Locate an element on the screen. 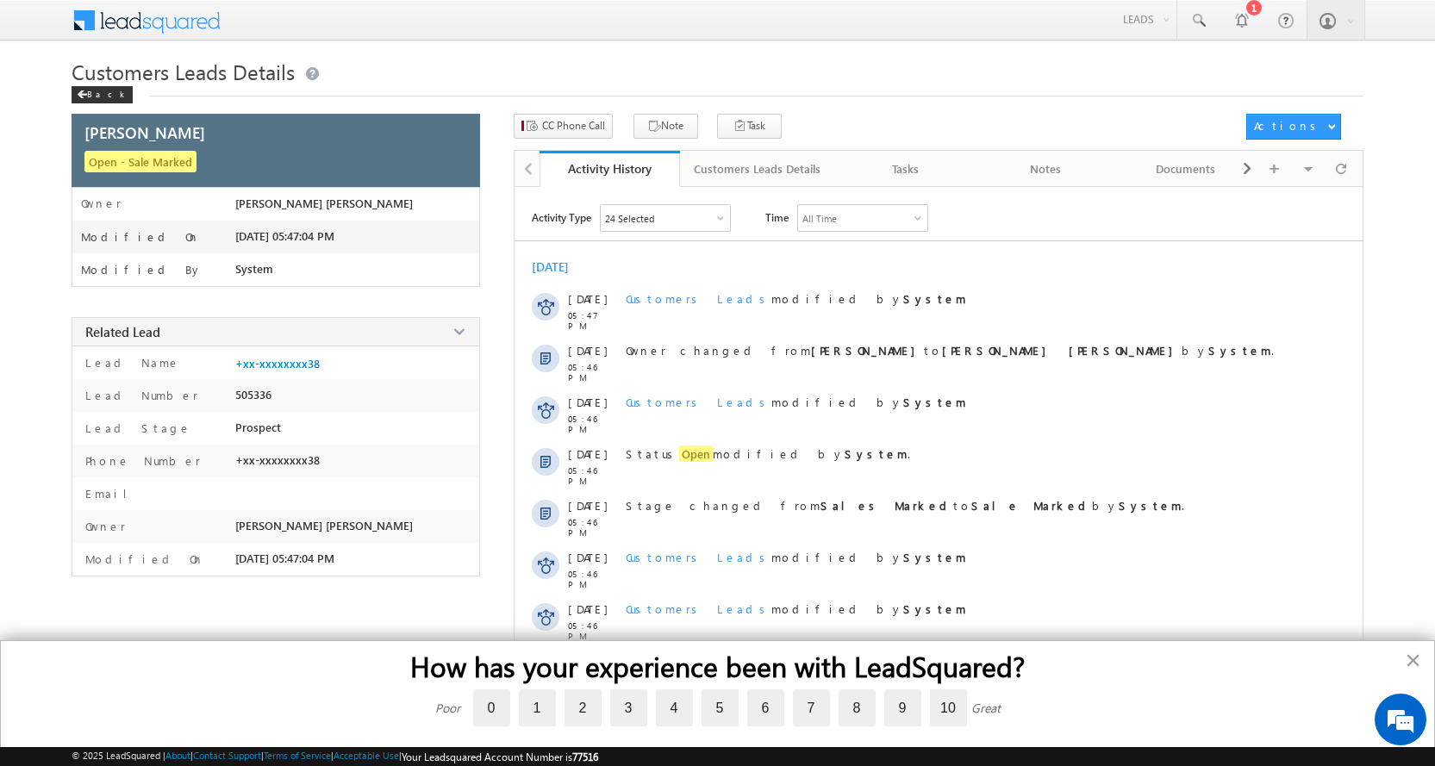 Image resolution: width=1435 pixels, height=766 pixels. span: 05:47 PM is located at coordinates (594, 321).